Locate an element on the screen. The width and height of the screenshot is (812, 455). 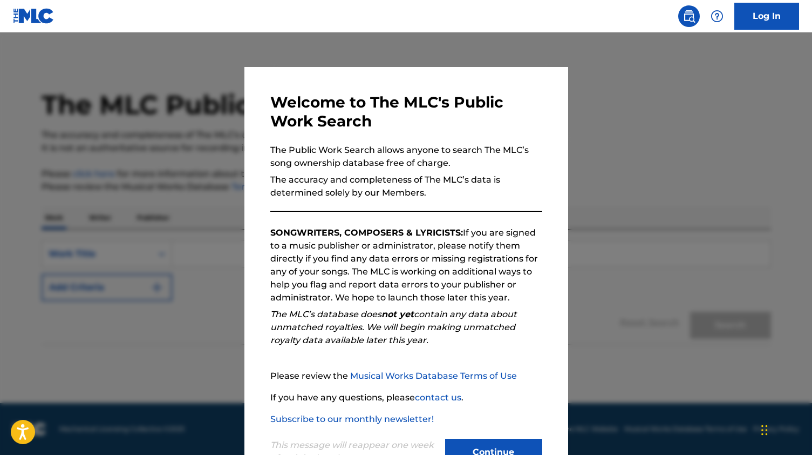
p: If you are signed to a music publisher or administrator, please notify them directly if you find ... is located at coordinates (406, 265).